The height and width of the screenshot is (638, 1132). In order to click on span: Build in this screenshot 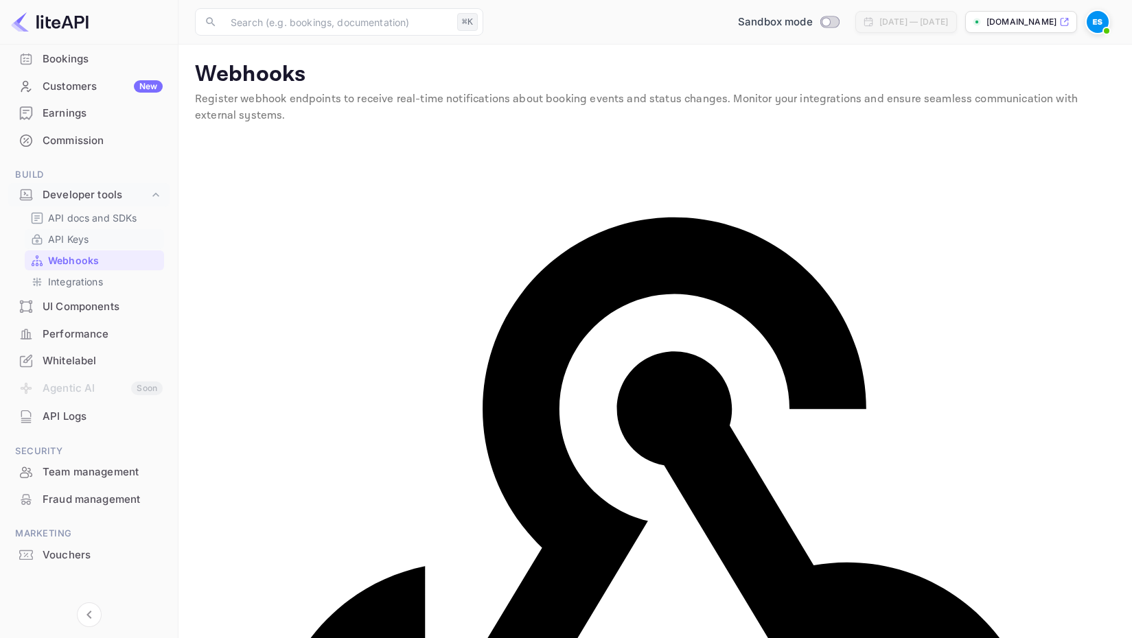, I will do `click(89, 175)`.